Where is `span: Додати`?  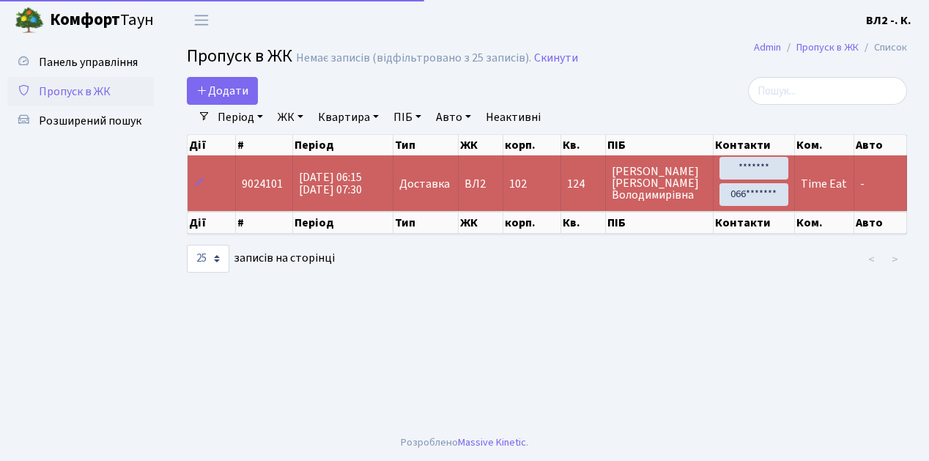 span: Додати is located at coordinates (222, 91).